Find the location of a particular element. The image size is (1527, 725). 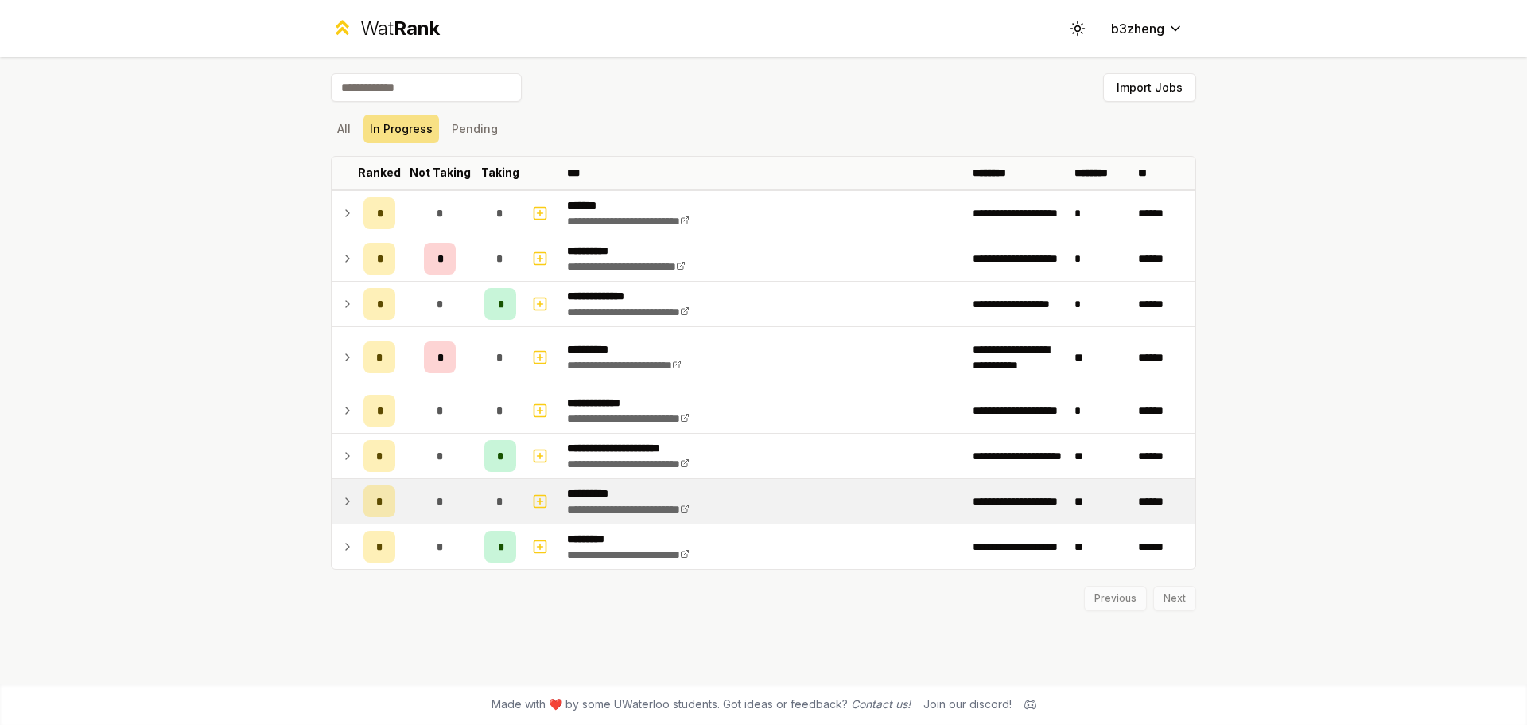

span: Made with ❤️ by some UWaterloo students. Got ideas or feedback? is located at coordinates (701, 704).